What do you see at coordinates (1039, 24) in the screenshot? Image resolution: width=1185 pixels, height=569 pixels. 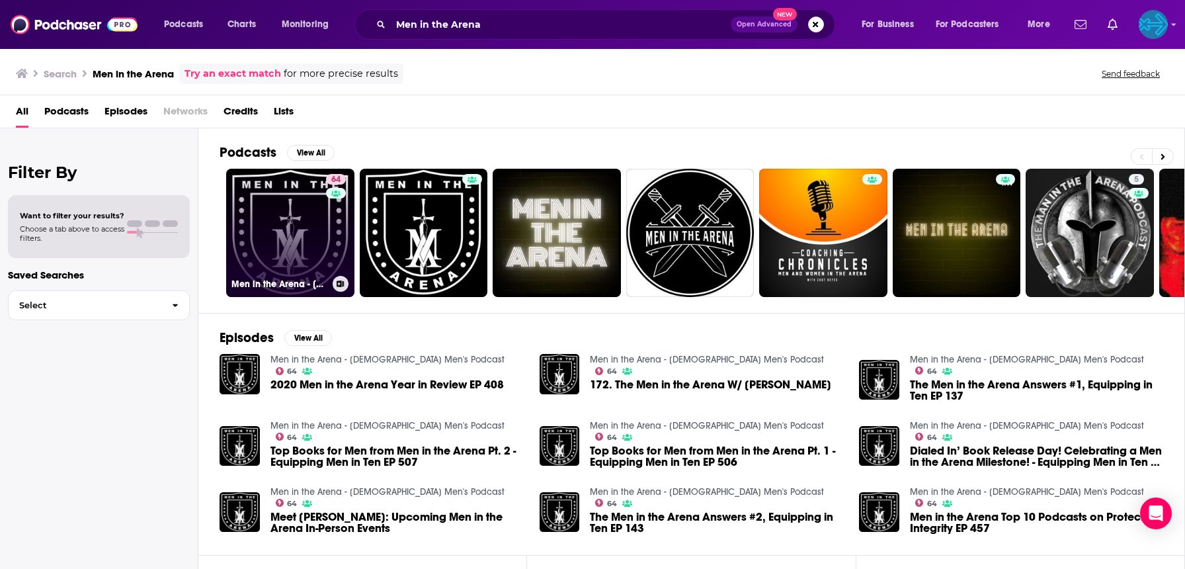 I see `span: More` at bounding box center [1039, 24].